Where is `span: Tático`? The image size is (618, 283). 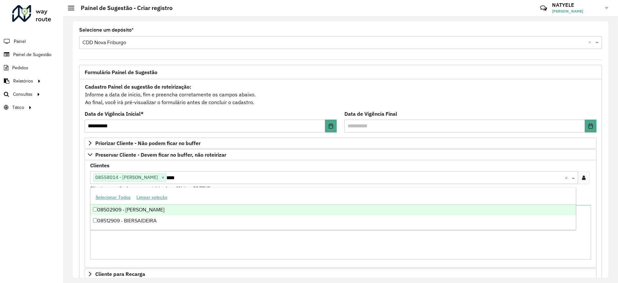 span: Tático is located at coordinates (18, 107).